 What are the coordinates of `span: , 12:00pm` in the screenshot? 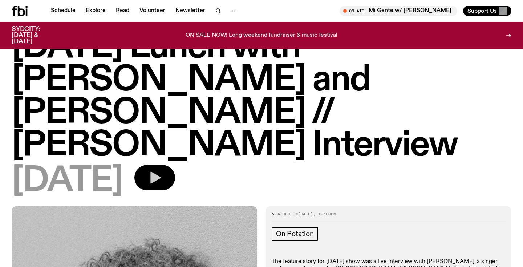 It's located at (324, 214).